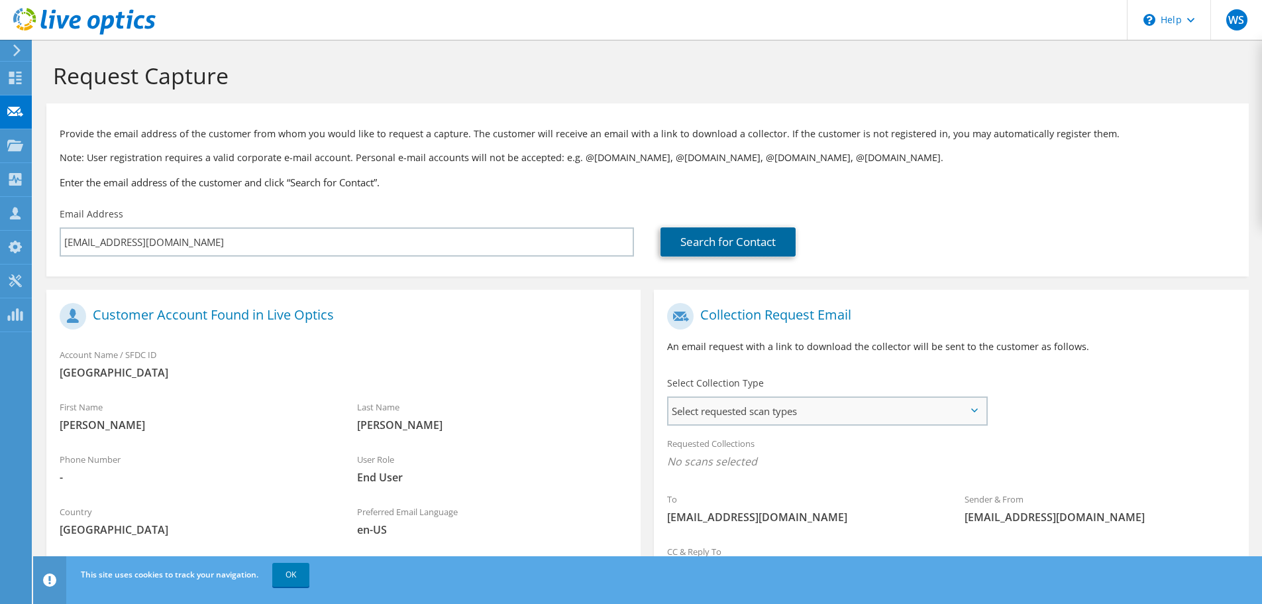 The image size is (1262, 604). What do you see at coordinates (803, 508) in the screenshot?
I see `div: To` at bounding box center [803, 508].